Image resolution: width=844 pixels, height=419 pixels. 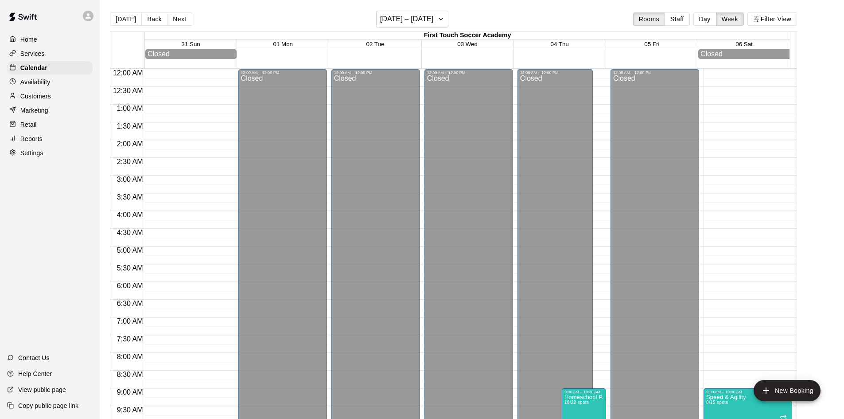 What do you see at coordinates (50, 68) in the screenshot?
I see `div: Calendar` at bounding box center [50, 68].